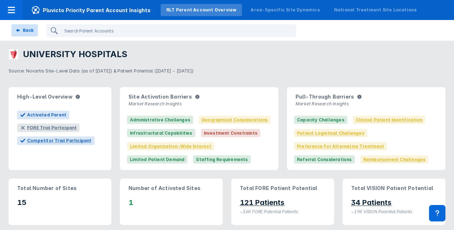 The height and width of the screenshot is (230, 454). What do you see at coordinates (325, 159) in the screenshot?
I see `span: Referral Considerations` at bounding box center [325, 159].